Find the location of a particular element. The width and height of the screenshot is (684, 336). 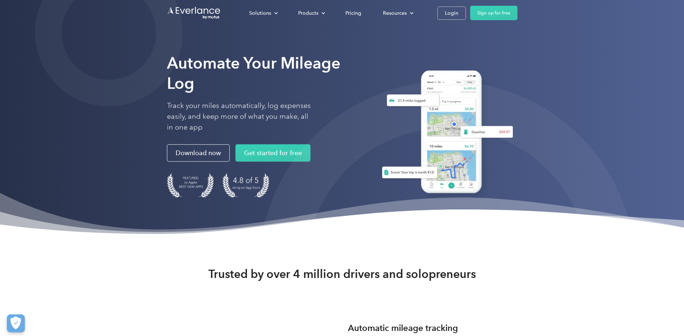

a: Get started for free is located at coordinates (273, 153).